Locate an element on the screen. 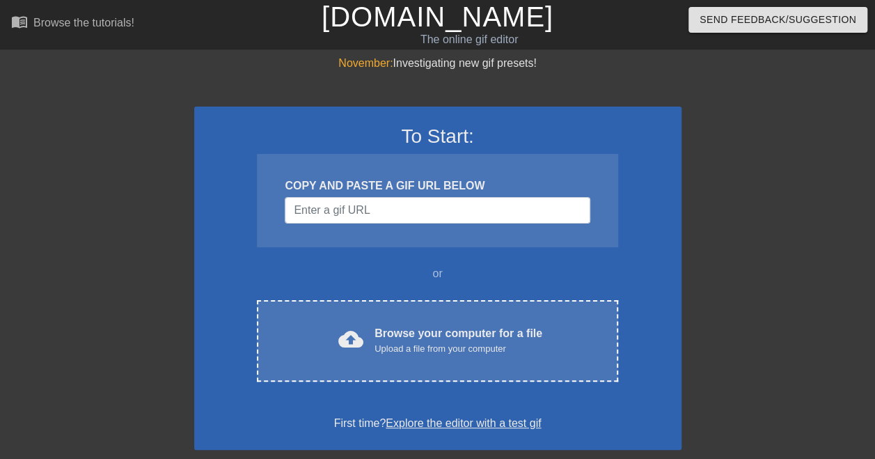  span: November: is located at coordinates (366, 63).